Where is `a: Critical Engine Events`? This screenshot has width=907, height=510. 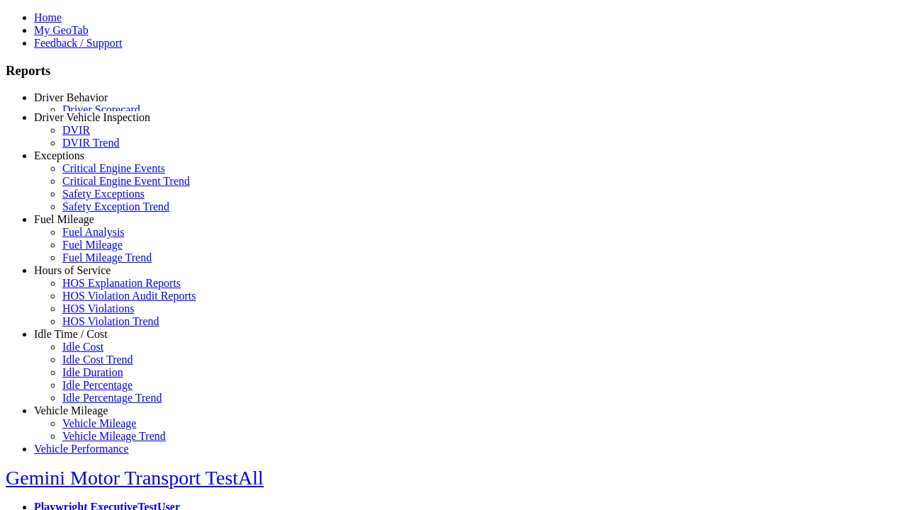
a: Critical Engine Events is located at coordinates (113, 168).